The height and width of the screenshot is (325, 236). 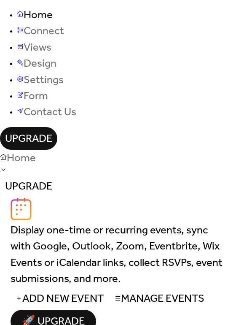 What do you see at coordinates (118, 255) in the screenshot?
I see `span: Display one-time or recurring events, sync with Google, Outlook, Zoom, Eventbrite, Wix Events or ...` at bounding box center [118, 255].